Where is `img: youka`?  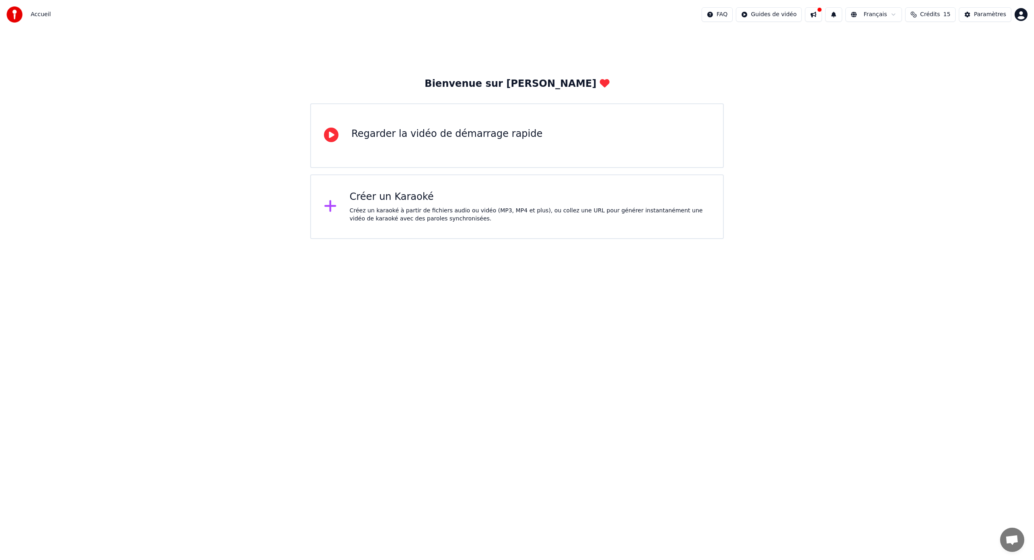
img: youka is located at coordinates (15, 15).